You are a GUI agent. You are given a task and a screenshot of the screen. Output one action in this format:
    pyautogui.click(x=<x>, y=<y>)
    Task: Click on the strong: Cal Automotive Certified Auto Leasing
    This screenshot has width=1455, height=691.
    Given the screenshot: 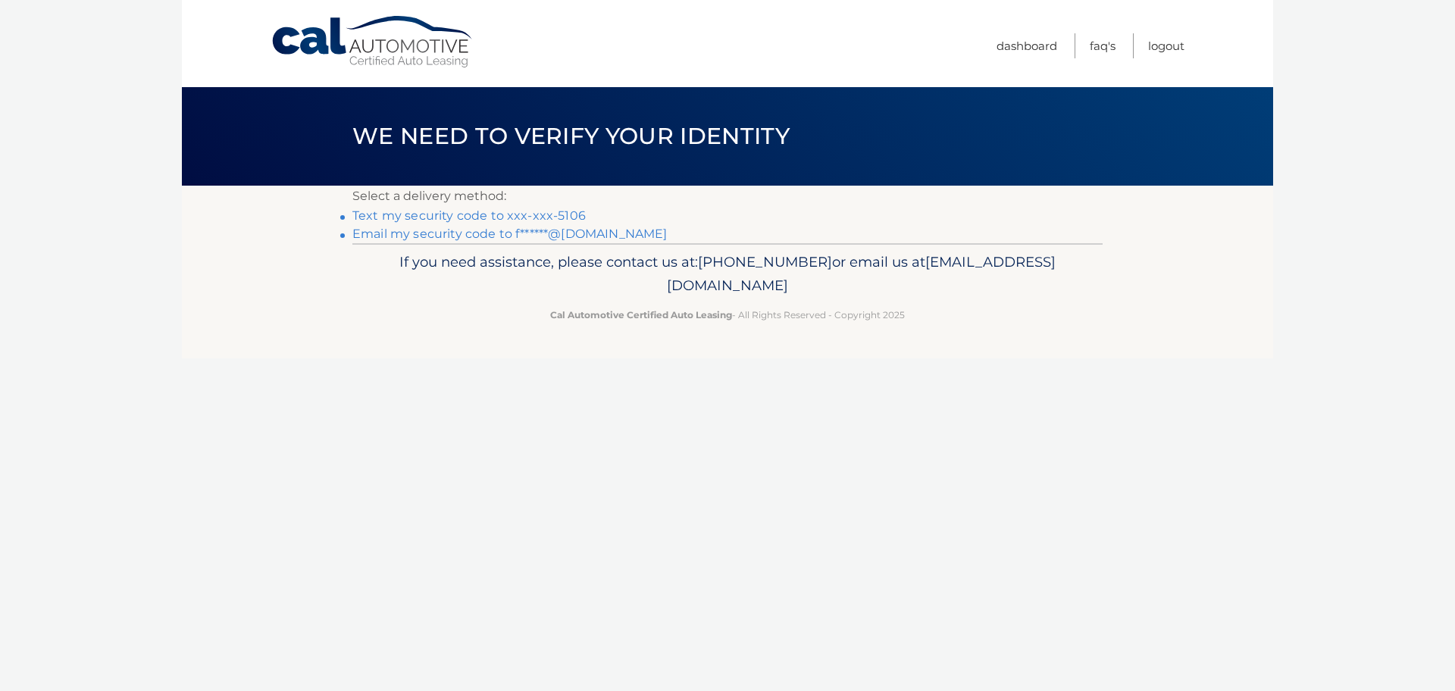 What is the action you would take?
    pyautogui.click(x=641, y=314)
    